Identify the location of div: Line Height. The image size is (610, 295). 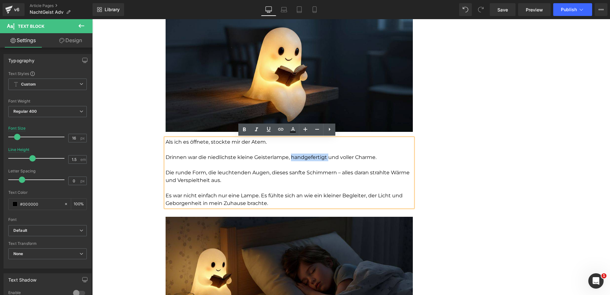
(19, 150).